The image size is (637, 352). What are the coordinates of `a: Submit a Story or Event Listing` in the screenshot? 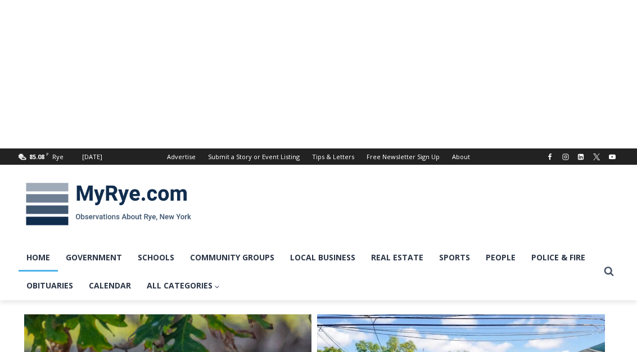 It's located at (254, 156).